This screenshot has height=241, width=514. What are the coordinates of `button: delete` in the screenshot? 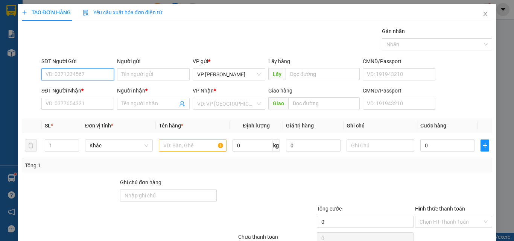 It's located at (31, 146).